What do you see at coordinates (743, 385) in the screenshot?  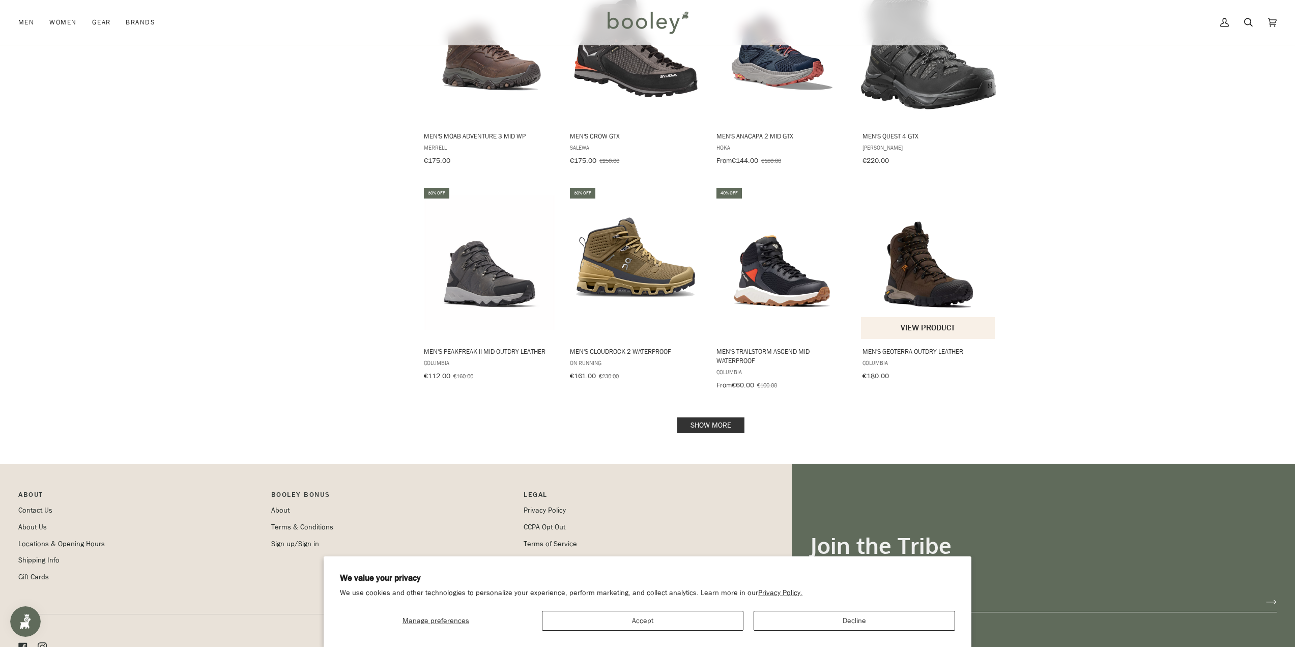 I see `span: €60.00` at bounding box center [743, 385].